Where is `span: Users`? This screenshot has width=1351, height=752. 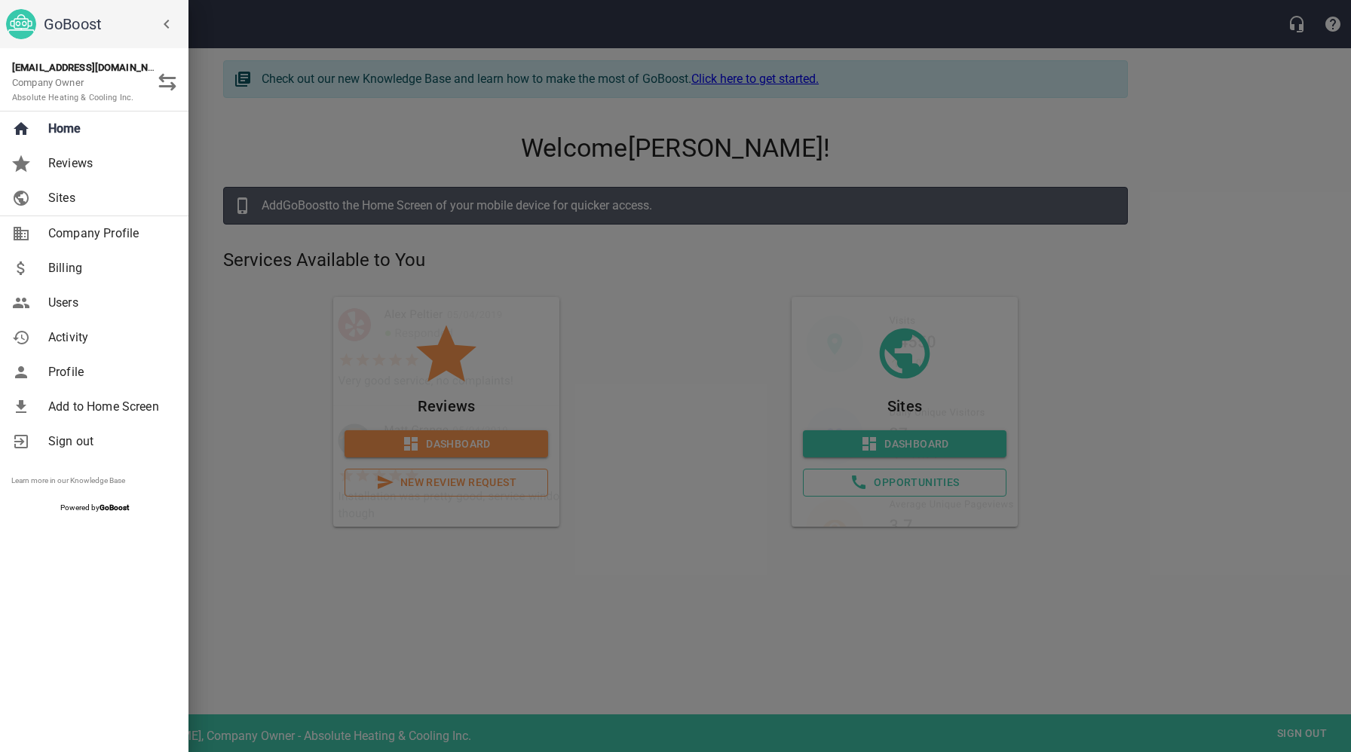 span: Users is located at coordinates (109, 303).